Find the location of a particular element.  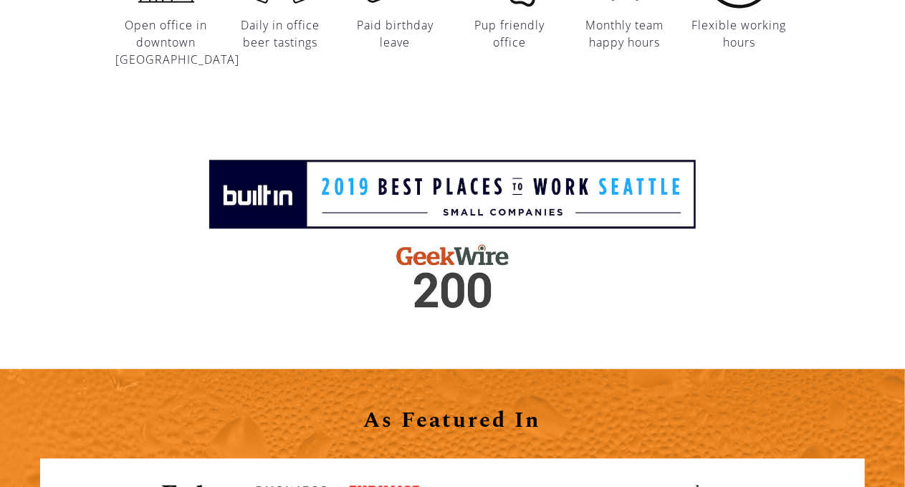

h6: Monthly team happy hours is located at coordinates (625, 34).